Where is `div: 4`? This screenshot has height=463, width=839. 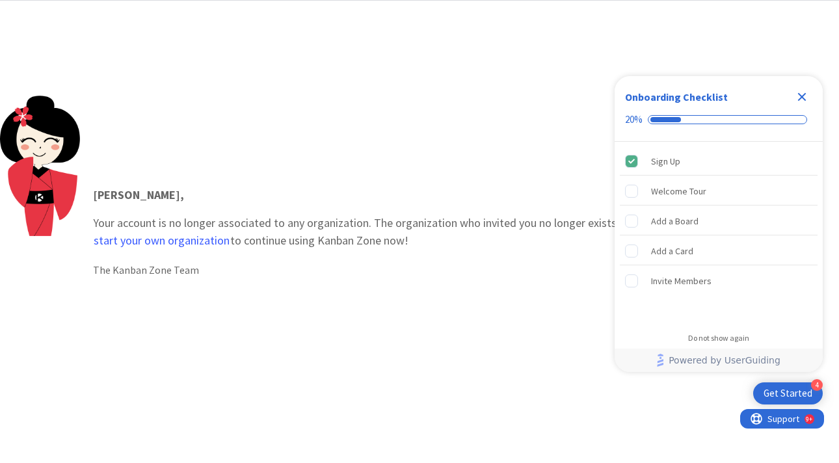 div: 4 is located at coordinates (817, 385).